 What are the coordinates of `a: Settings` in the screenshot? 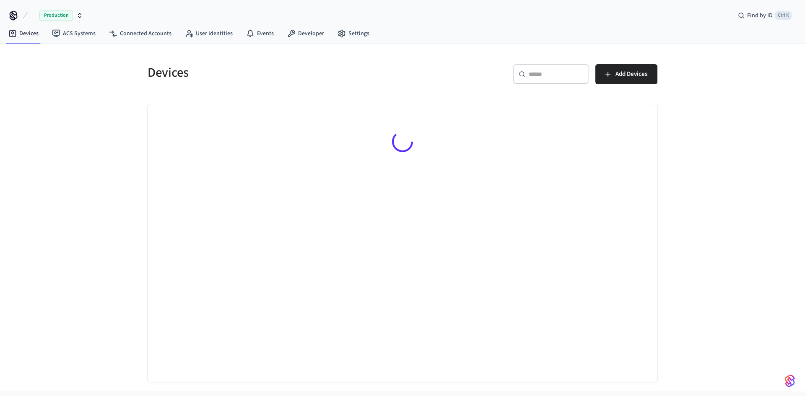 It's located at (353, 34).